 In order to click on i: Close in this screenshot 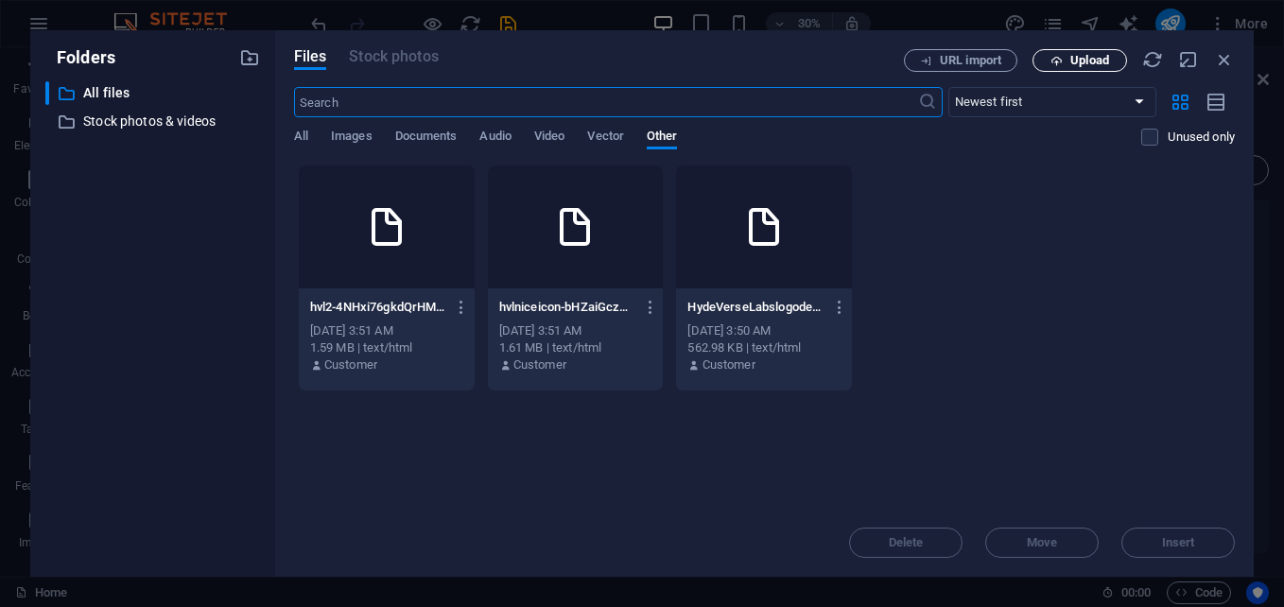, I will do `click(1224, 60)`.